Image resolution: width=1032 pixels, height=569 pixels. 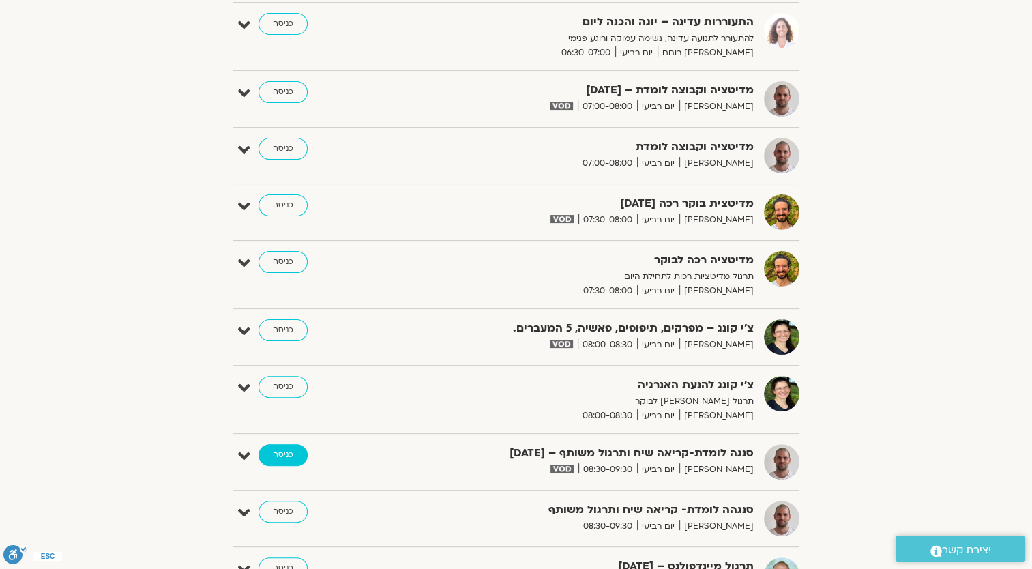 What do you see at coordinates (586, 260) in the screenshot?
I see `strong: מדיטציה רכה לבוקר` at bounding box center [586, 260].